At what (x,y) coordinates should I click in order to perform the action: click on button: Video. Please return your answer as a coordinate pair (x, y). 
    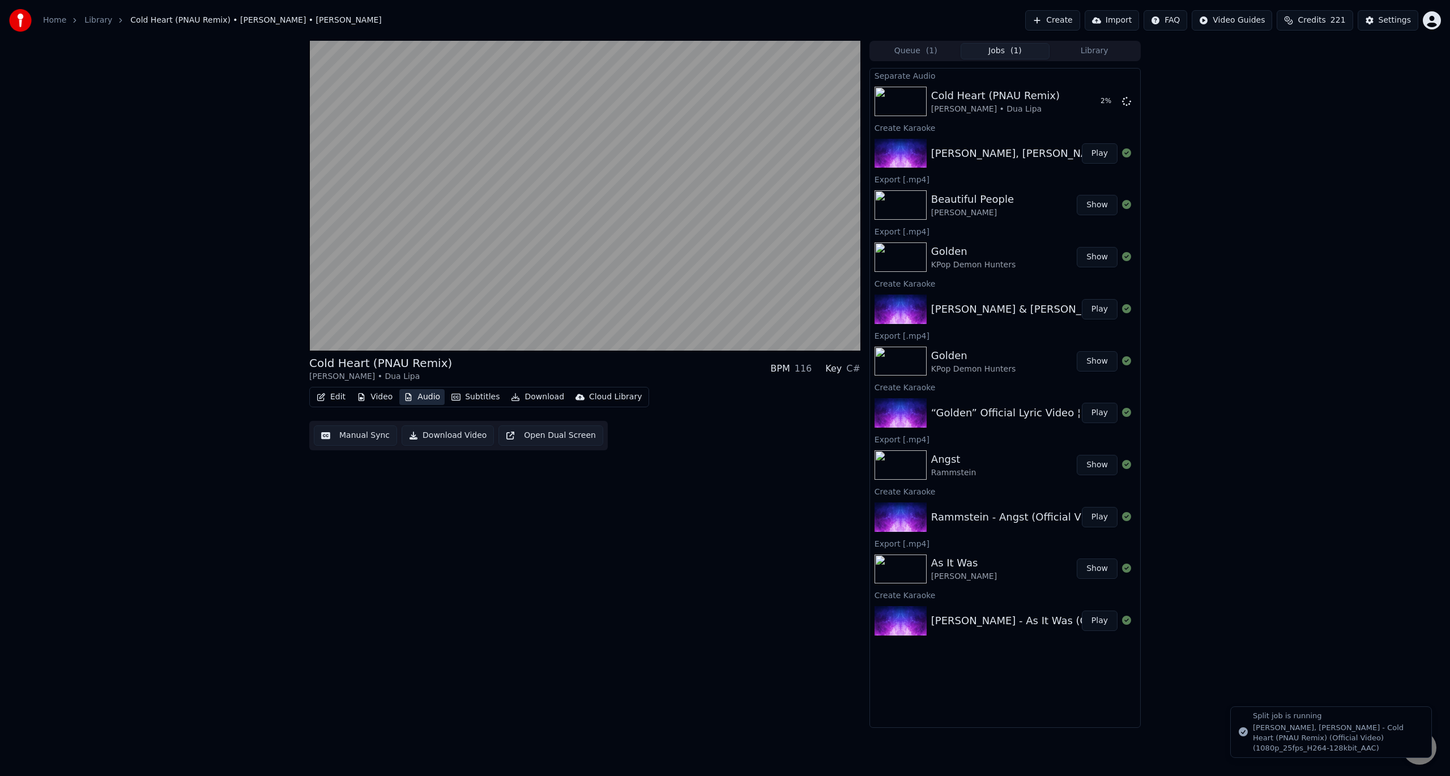
    Looking at the image, I should click on (375, 397).